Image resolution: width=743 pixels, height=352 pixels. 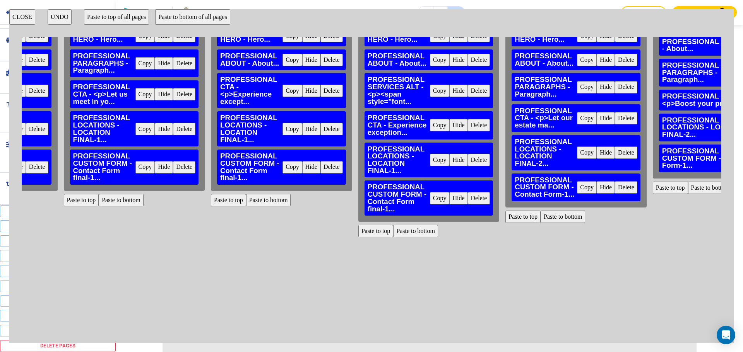 I want to click on h3: PROFESSIONAL SERVICES ALT - <p><span style="font..., so click(x=398, y=91).